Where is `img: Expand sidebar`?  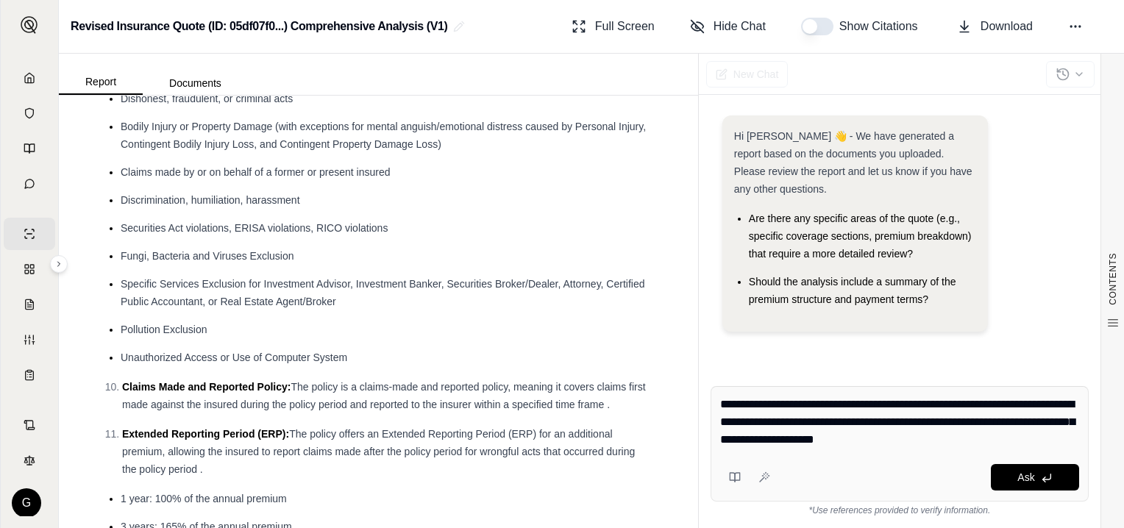 img: Expand sidebar is located at coordinates (29, 25).